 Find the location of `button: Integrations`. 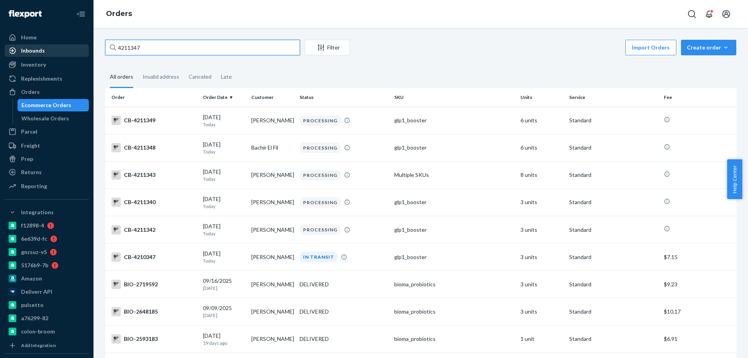

button: Integrations is located at coordinates (47, 212).